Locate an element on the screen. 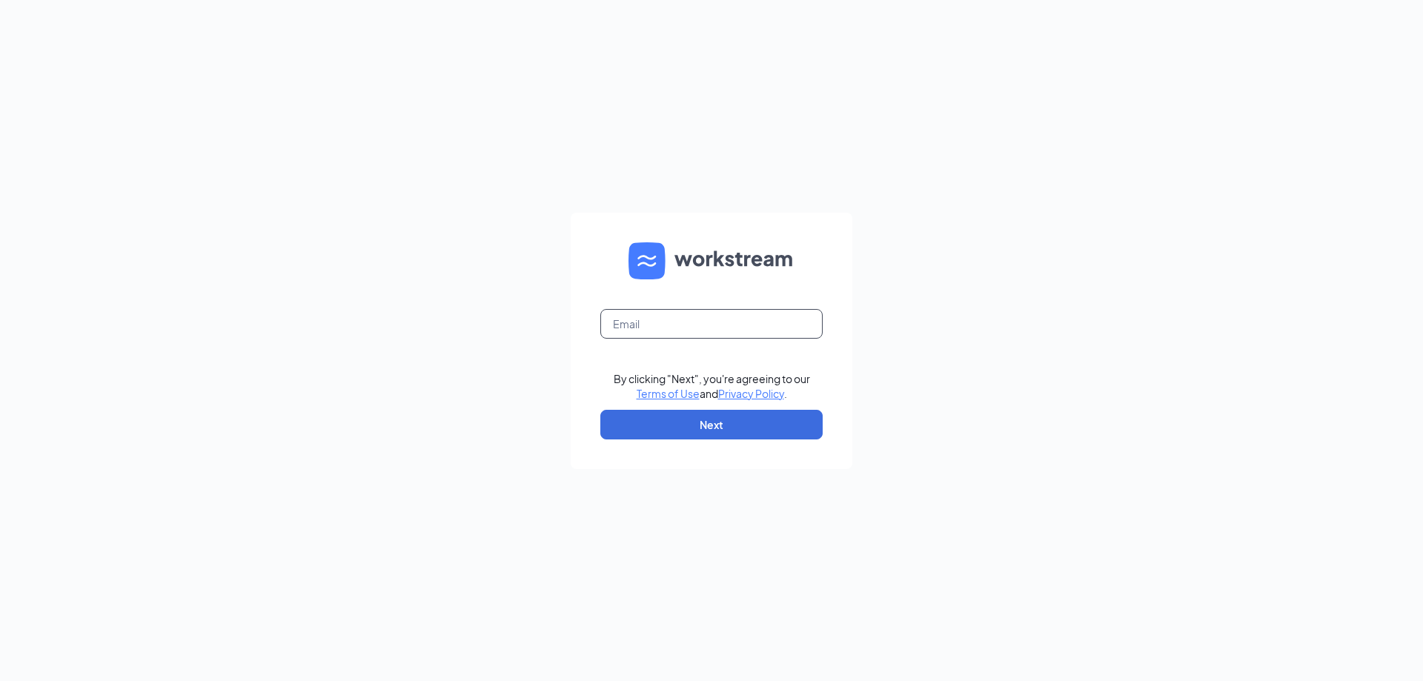  input: Email is located at coordinates (711, 324).